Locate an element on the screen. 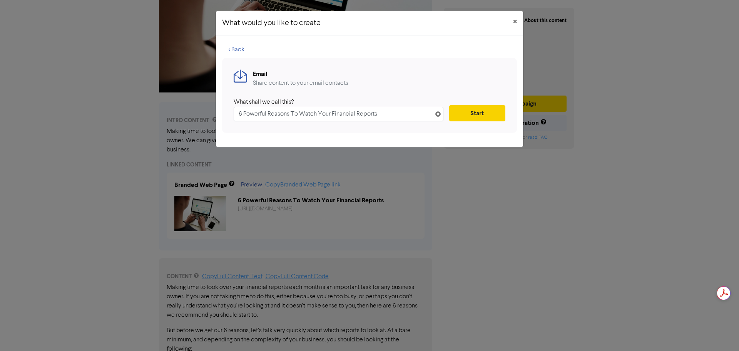 Image resolution: width=739 pixels, height=351 pixels. button: Close is located at coordinates (515, 22).